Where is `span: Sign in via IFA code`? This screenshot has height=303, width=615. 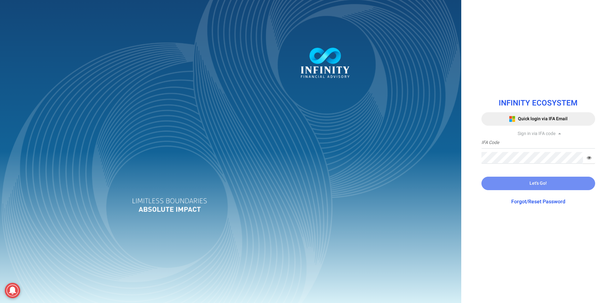 span: Sign in via IFA code is located at coordinates (536, 133).